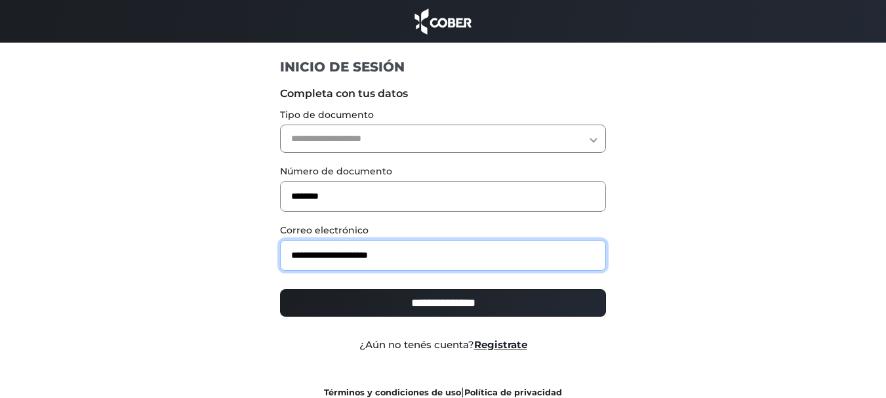 This screenshot has height=398, width=886. What do you see at coordinates (392, 392) in the screenshot?
I see `a: Términos y condiciones de uso` at bounding box center [392, 392].